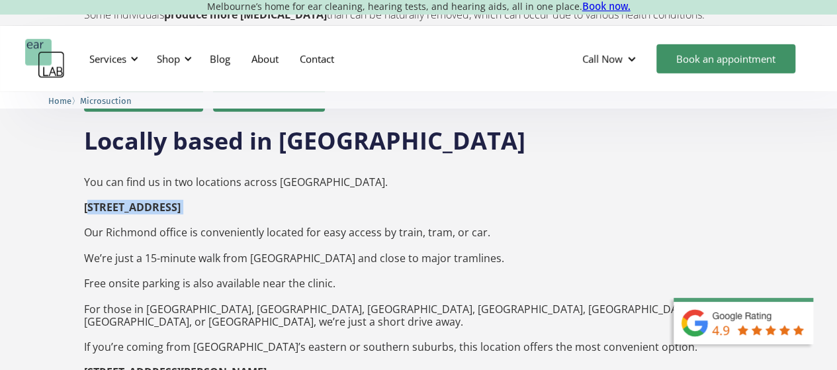  I want to click on a: Book an appointment, so click(726, 59).